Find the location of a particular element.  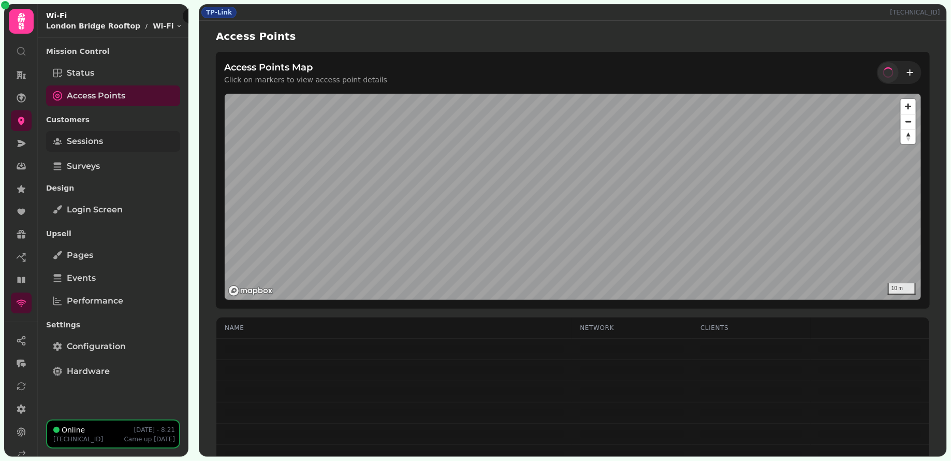

h2: Wi-Fi is located at coordinates (114, 16).